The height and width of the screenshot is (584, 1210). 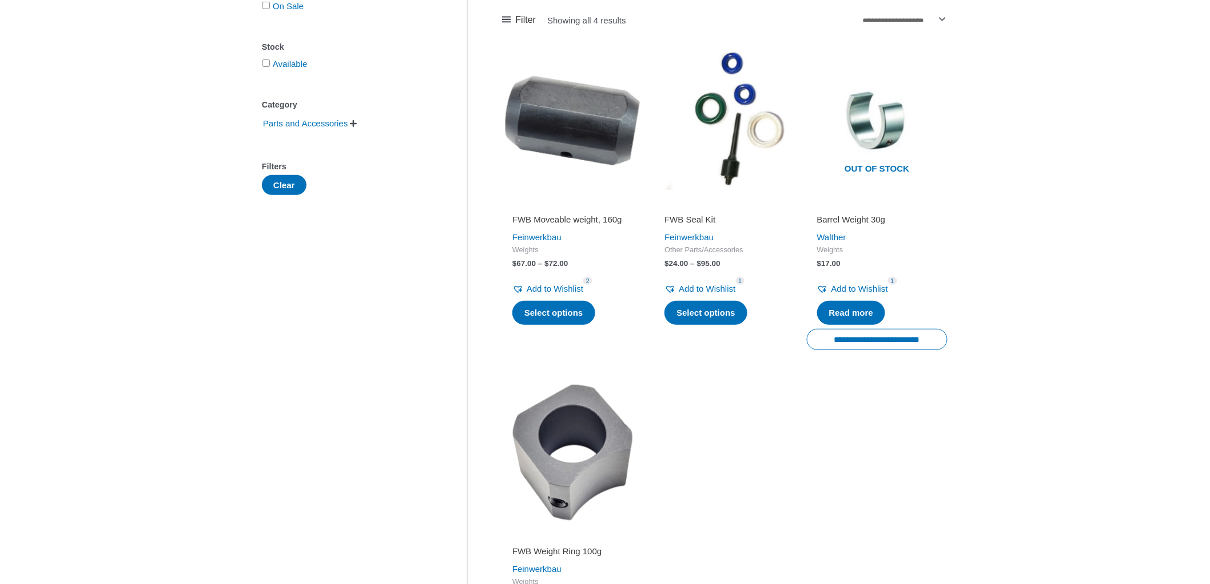 What do you see at coordinates (524, 263) in the screenshot?
I see `bdi: 67.00` at bounding box center [524, 263].